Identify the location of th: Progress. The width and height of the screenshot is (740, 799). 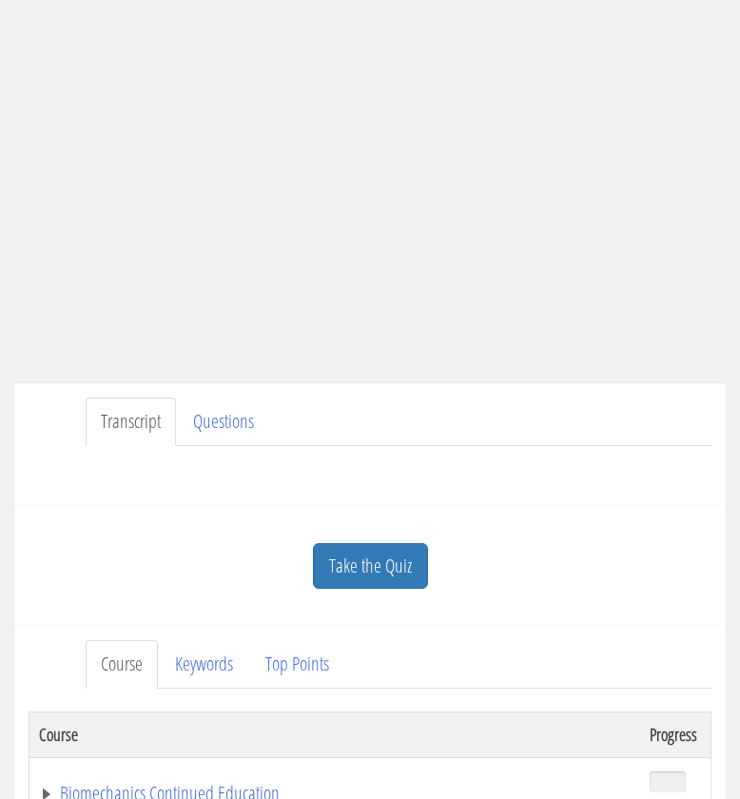
(676, 735).